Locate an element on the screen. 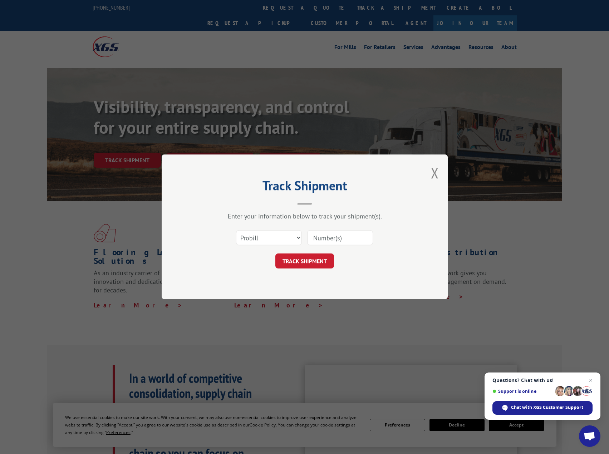  button: Close modal is located at coordinates (435, 173).